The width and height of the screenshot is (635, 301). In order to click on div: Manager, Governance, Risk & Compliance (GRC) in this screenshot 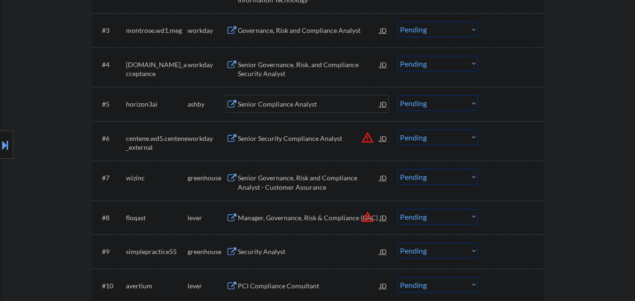, I will do `click(309, 218)`.